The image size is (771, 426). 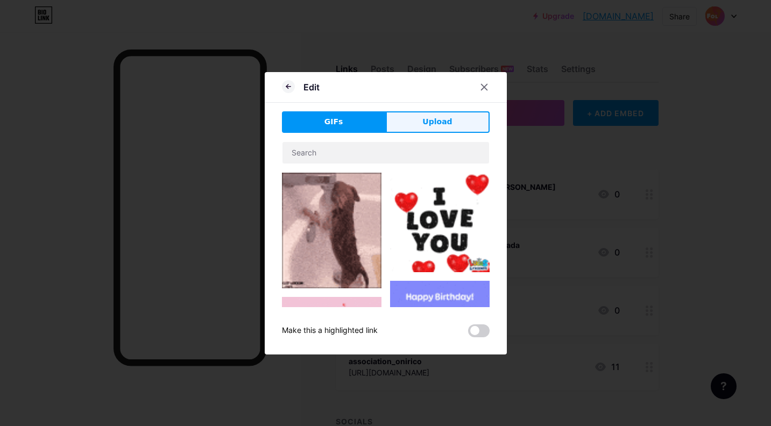 What do you see at coordinates (386, 153) in the screenshot?
I see `input: Search` at bounding box center [386, 153].